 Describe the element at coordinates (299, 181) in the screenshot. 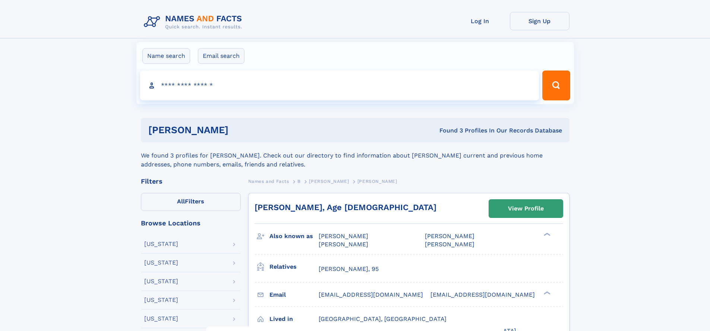

I see `span: B` at that location.